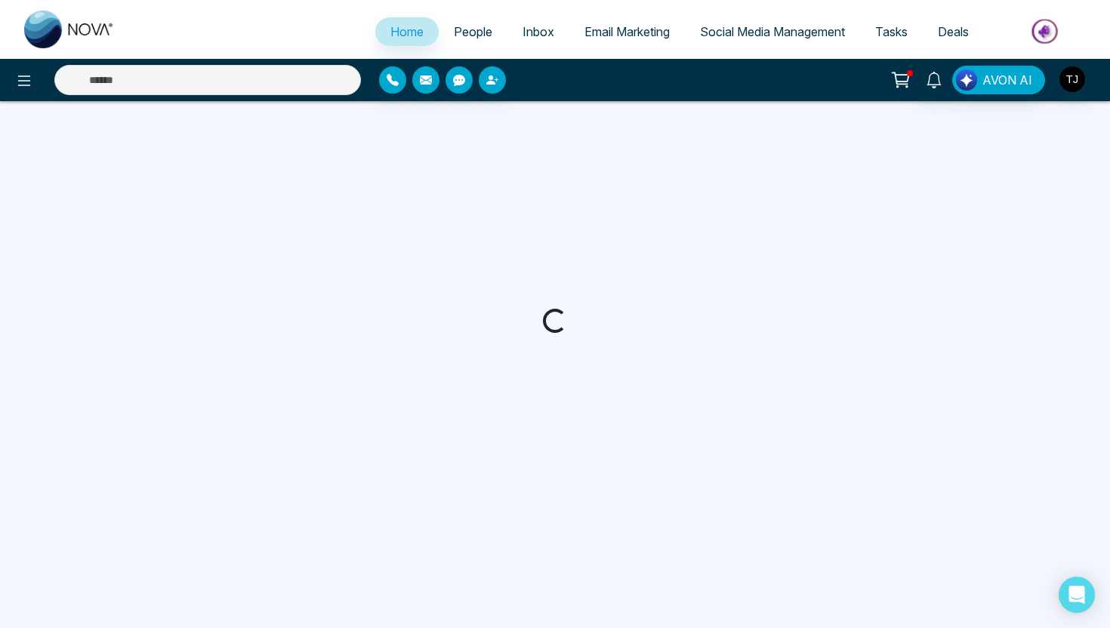 The image size is (1110, 628). What do you see at coordinates (1046, 31) in the screenshot?
I see `img: Market-place.gif` at bounding box center [1046, 31].